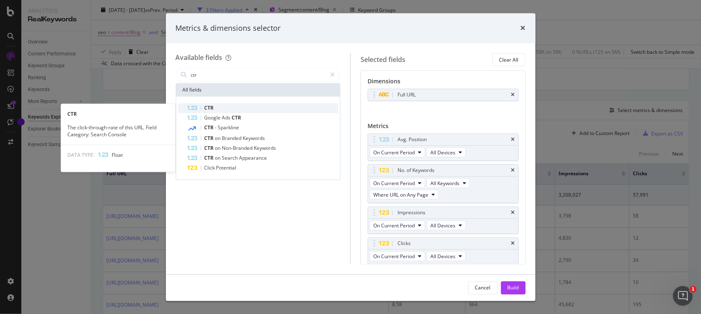 This screenshot has height=314, width=701. What do you see at coordinates (483, 287) in the screenshot?
I see `div: Cancel` at bounding box center [483, 287].